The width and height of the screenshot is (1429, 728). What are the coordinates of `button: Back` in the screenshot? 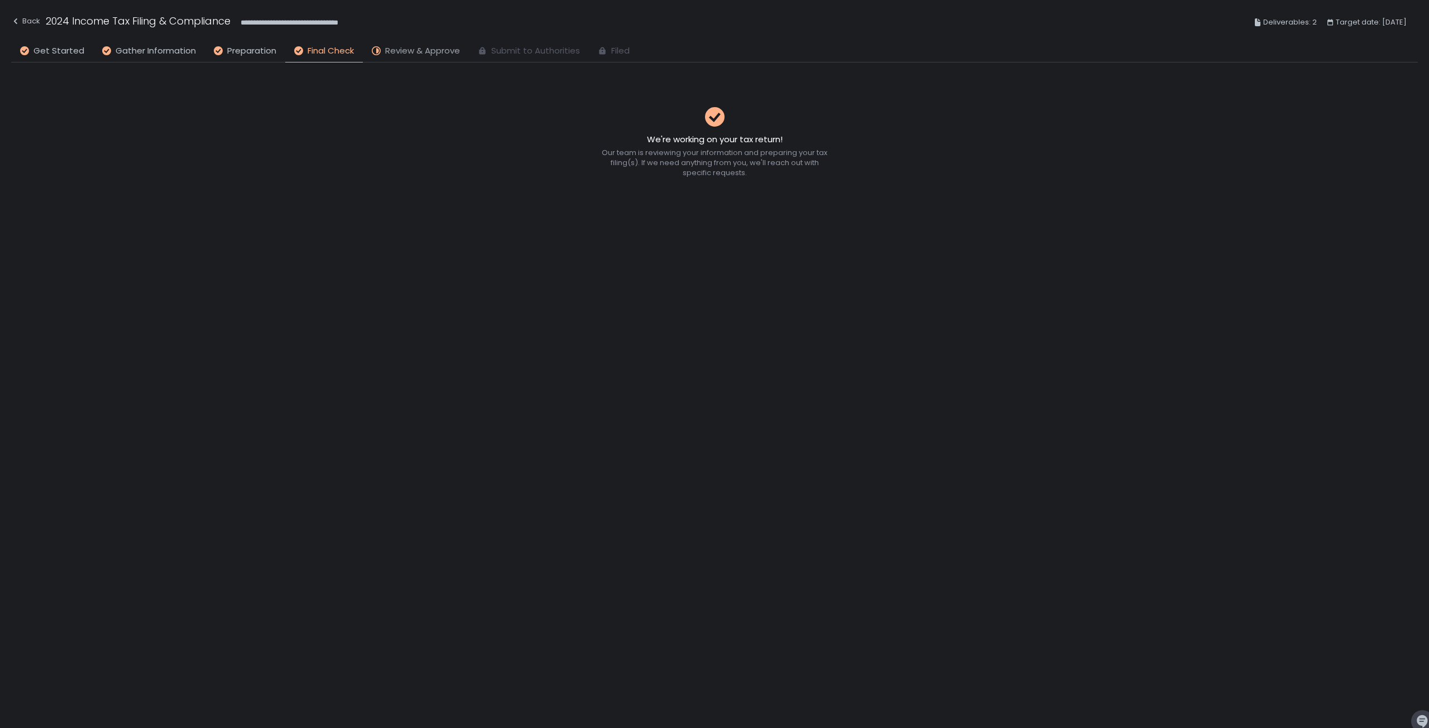 It's located at (26, 22).